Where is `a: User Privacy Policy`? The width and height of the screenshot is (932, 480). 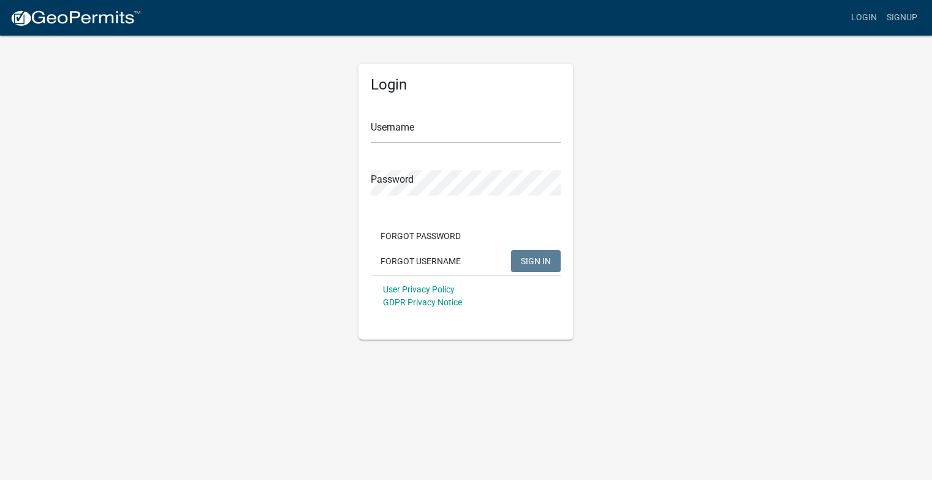 a: User Privacy Policy is located at coordinates (418, 289).